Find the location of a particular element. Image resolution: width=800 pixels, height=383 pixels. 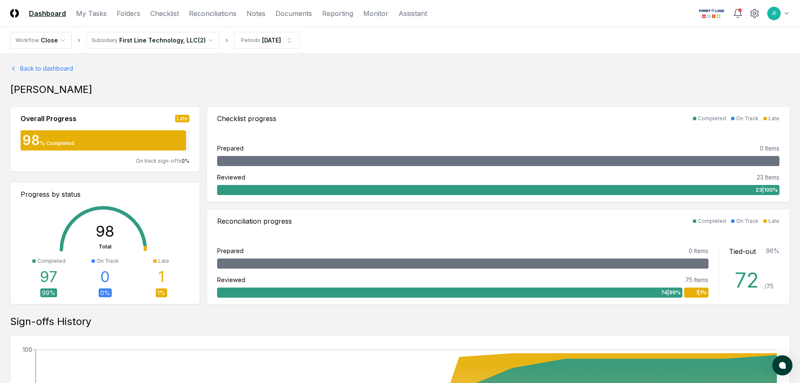

a: Documents is located at coordinates (294, 13).